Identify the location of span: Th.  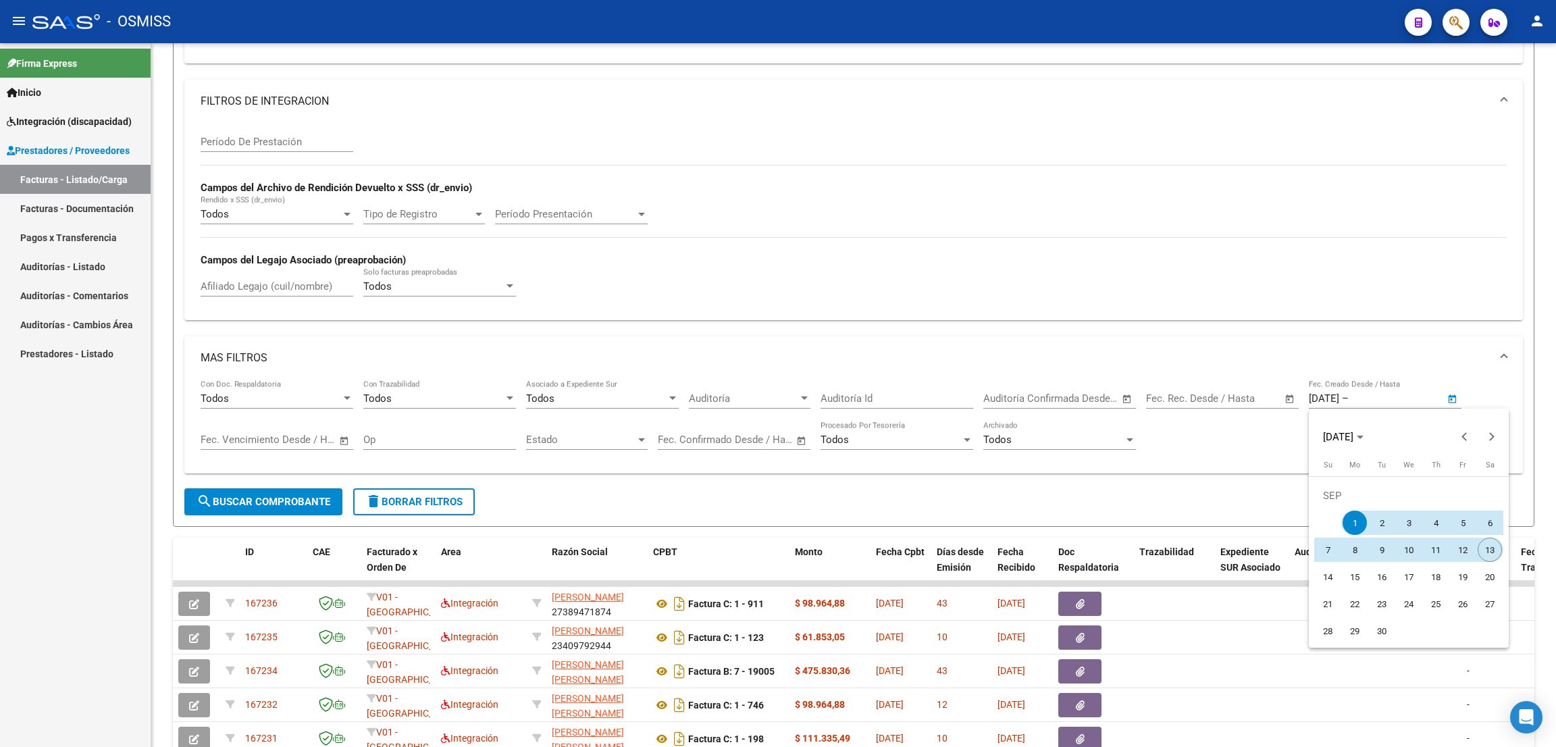
(1436, 465).